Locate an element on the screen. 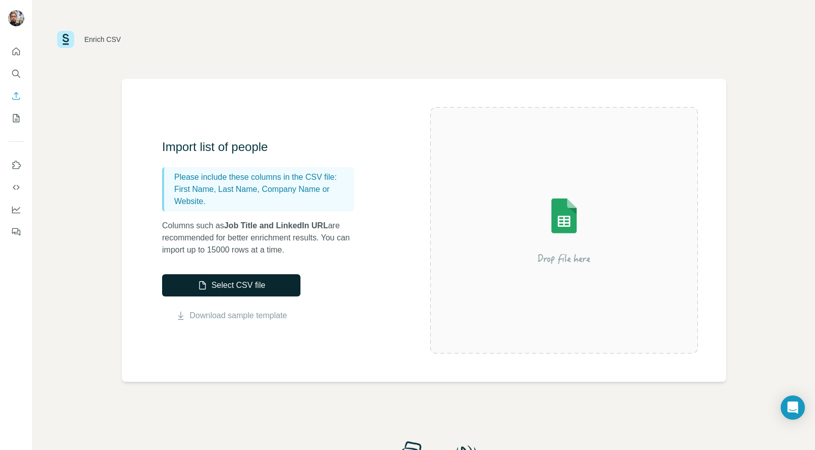 This screenshot has width=815, height=450. button: Feedback is located at coordinates (16, 232).